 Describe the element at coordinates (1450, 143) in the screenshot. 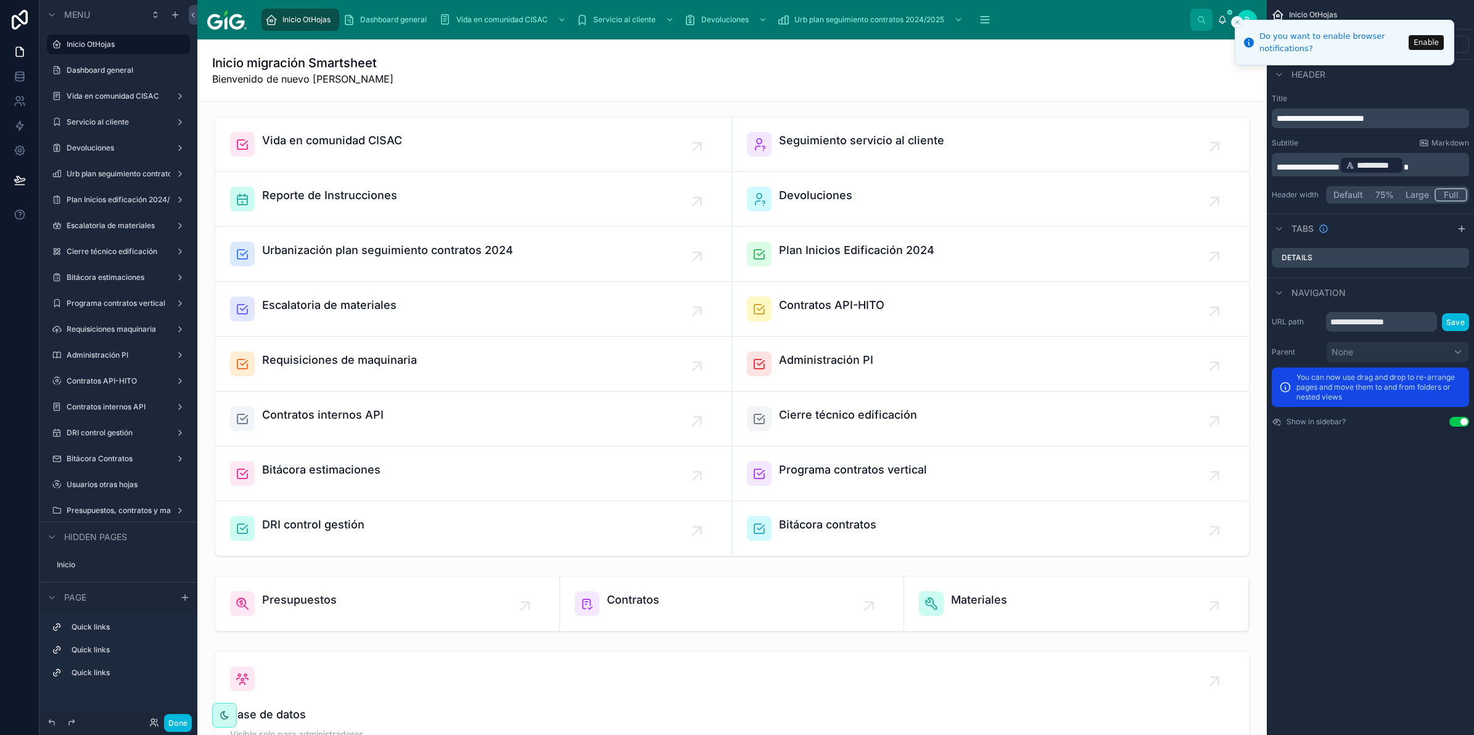

I see `span: Markdown` at that location.